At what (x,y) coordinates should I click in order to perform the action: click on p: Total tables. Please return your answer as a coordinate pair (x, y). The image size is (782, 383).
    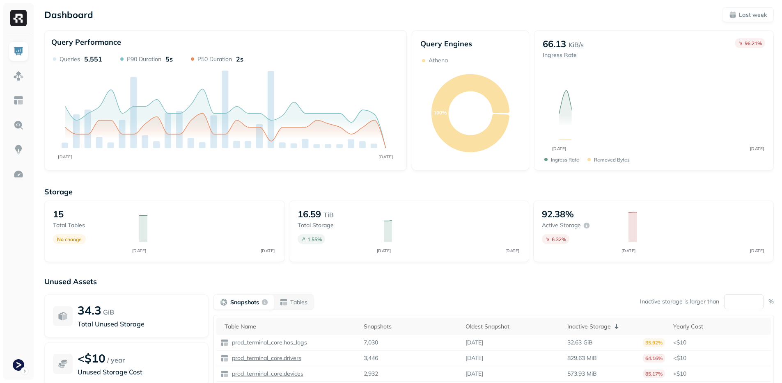
    Looking at the image, I should click on (92, 225).